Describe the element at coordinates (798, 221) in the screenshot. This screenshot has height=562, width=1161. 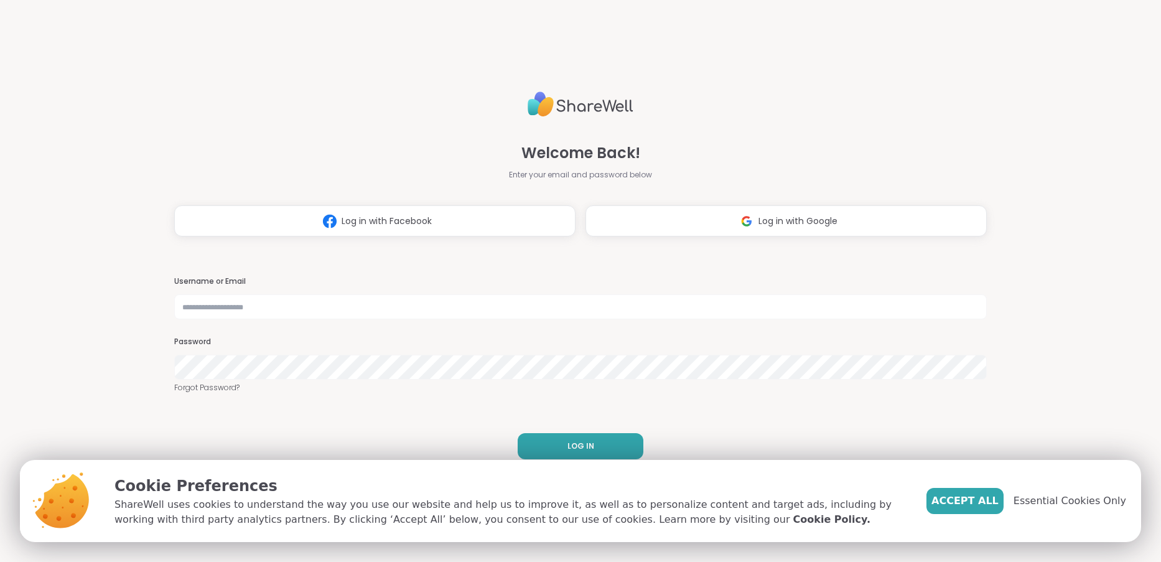
I see `span: Log in with Google` at that location.